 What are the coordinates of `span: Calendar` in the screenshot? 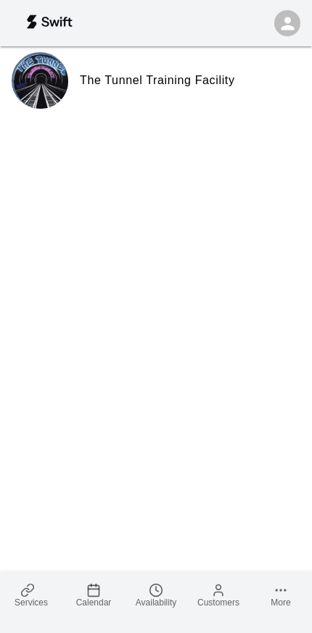 It's located at (94, 603).